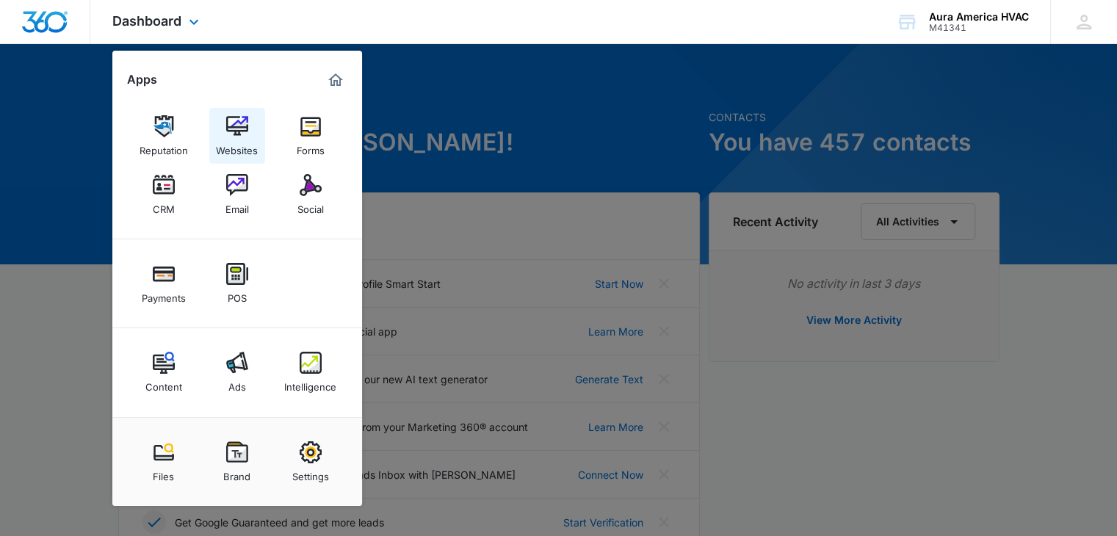  What do you see at coordinates (336, 80) in the screenshot?
I see `a: Marketing 360® Dashboard` at bounding box center [336, 80].